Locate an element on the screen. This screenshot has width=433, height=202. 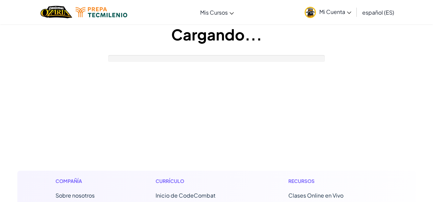
a: Clases Online en Vivo is located at coordinates (316, 196).